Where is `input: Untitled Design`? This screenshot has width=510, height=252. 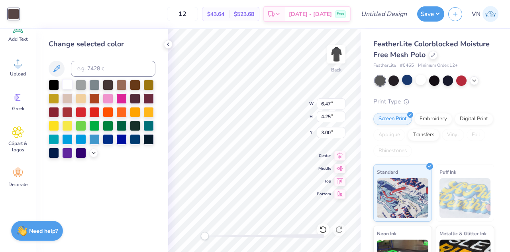
input: Untitled Design is located at coordinates (384, 14).